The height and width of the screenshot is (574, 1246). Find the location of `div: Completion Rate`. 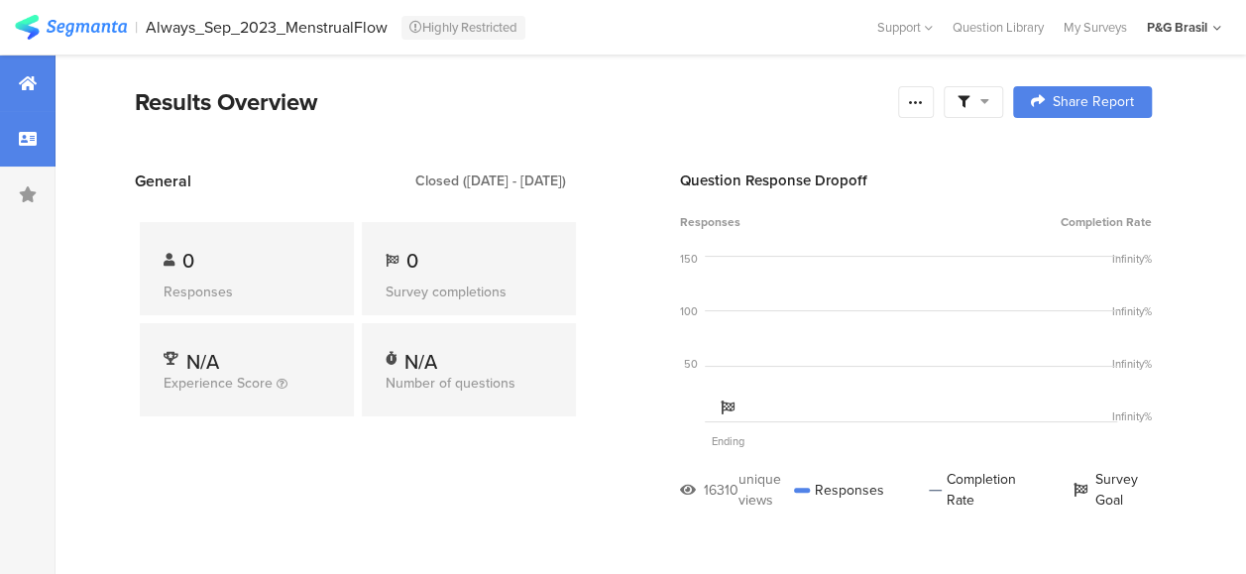

div: Completion Rate is located at coordinates (978, 490).